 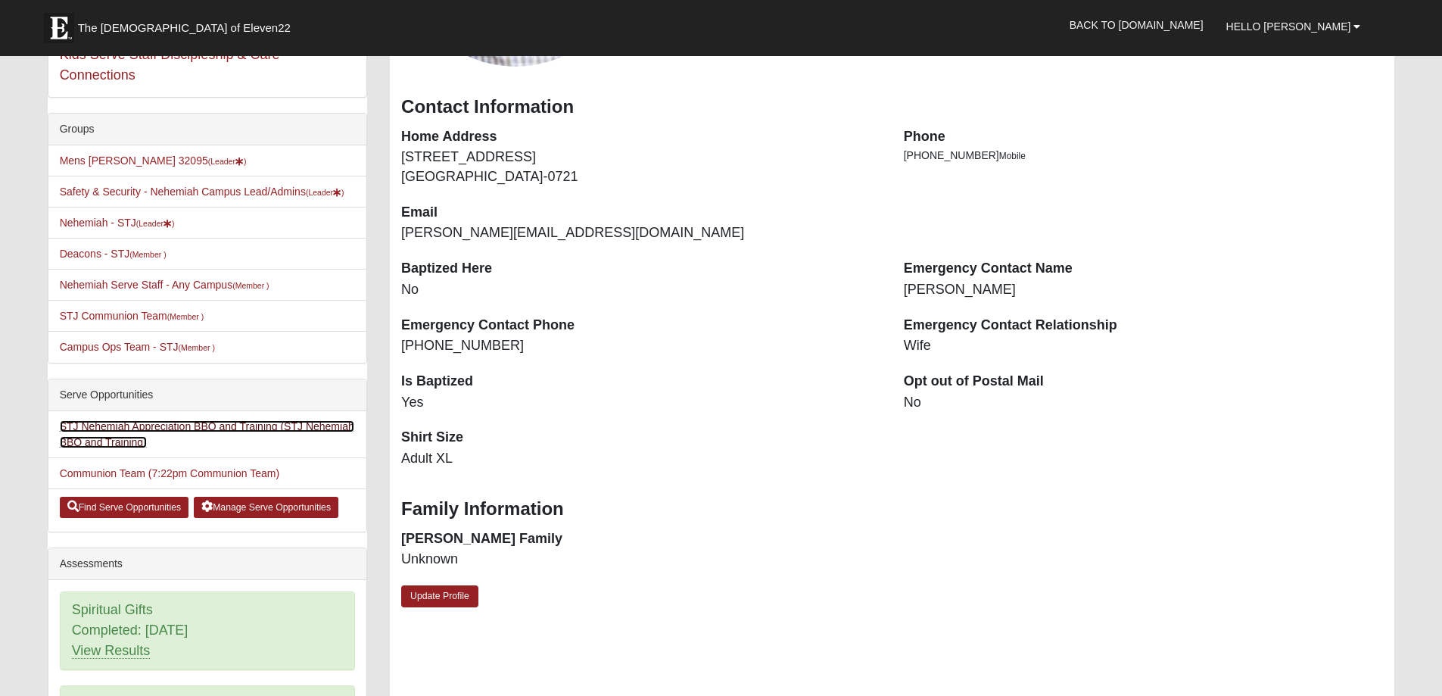 What do you see at coordinates (207, 129) in the screenshot?
I see `div: Groups` at bounding box center [207, 129].